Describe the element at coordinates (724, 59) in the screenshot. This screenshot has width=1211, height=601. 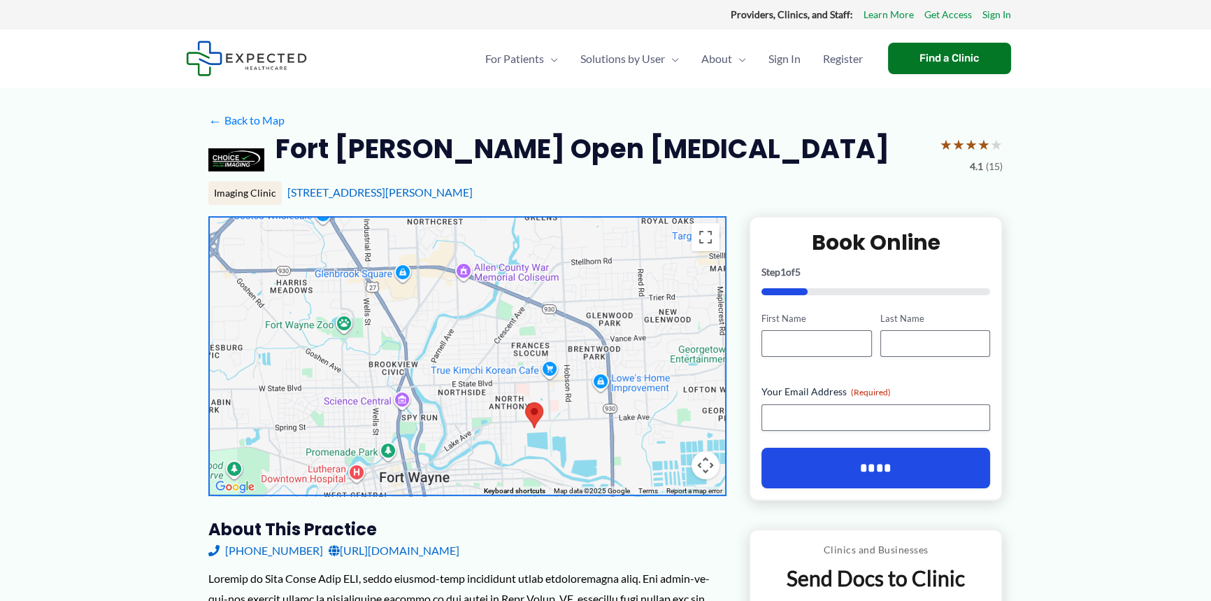
I see `a: AboutMenu Toggle` at that location.